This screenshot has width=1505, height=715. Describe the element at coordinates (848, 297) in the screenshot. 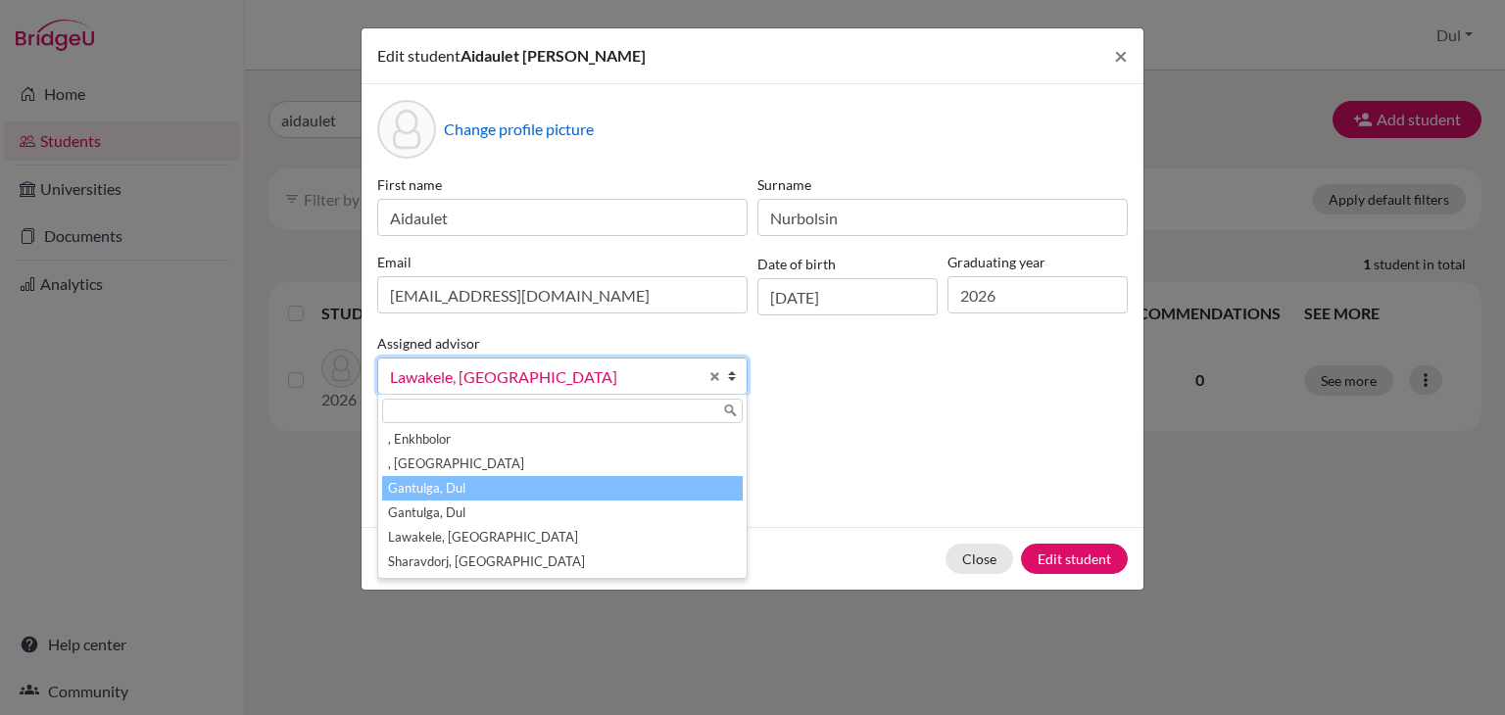

I see `input: dd/mm/yyyy` at that location.